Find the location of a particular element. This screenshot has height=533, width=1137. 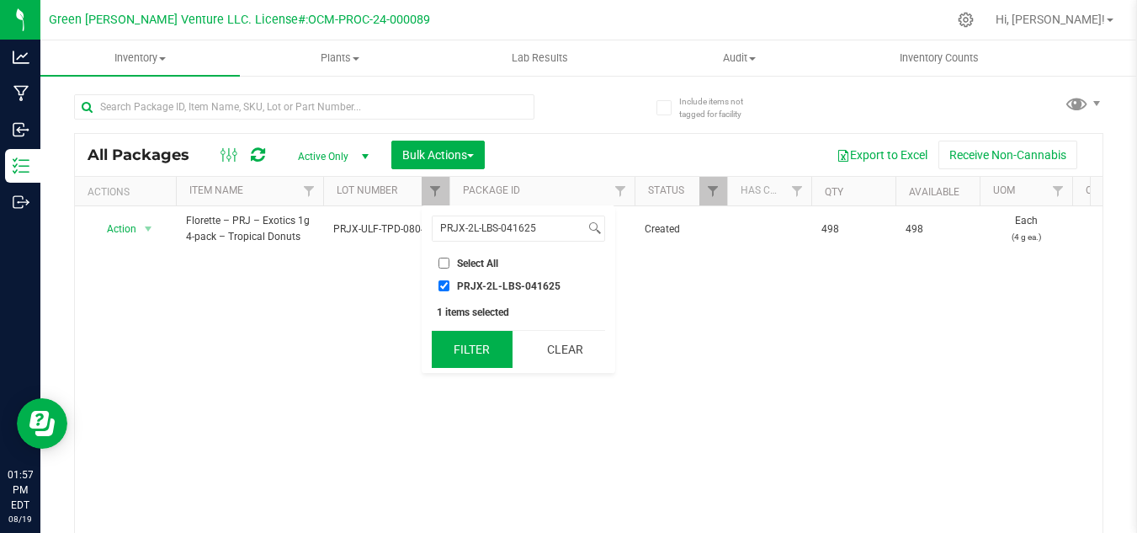

button: Export to Excel is located at coordinates (882, 155).